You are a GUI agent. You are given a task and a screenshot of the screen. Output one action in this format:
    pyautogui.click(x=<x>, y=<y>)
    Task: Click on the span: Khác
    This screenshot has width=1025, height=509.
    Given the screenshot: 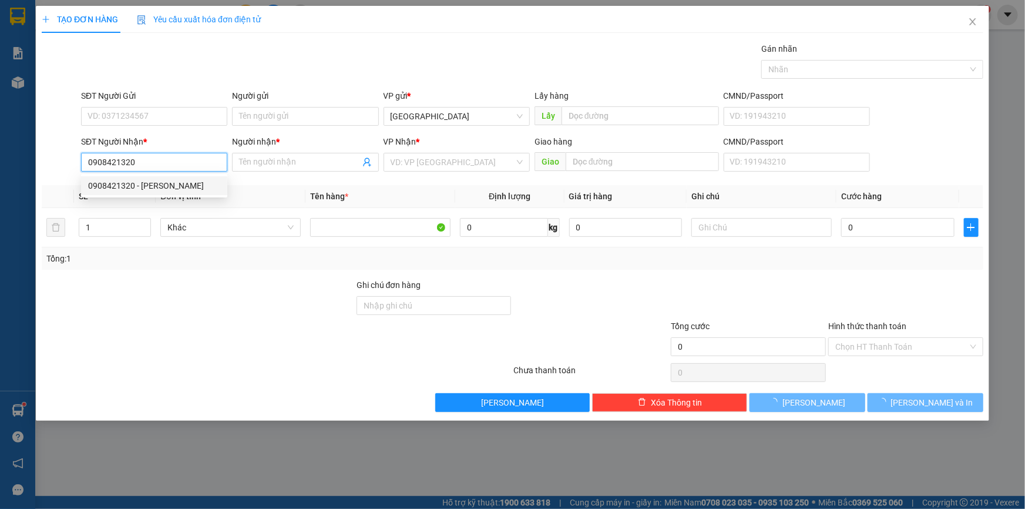 What is the action you would take?
    pyautogui.click(x=230, y=227)
    